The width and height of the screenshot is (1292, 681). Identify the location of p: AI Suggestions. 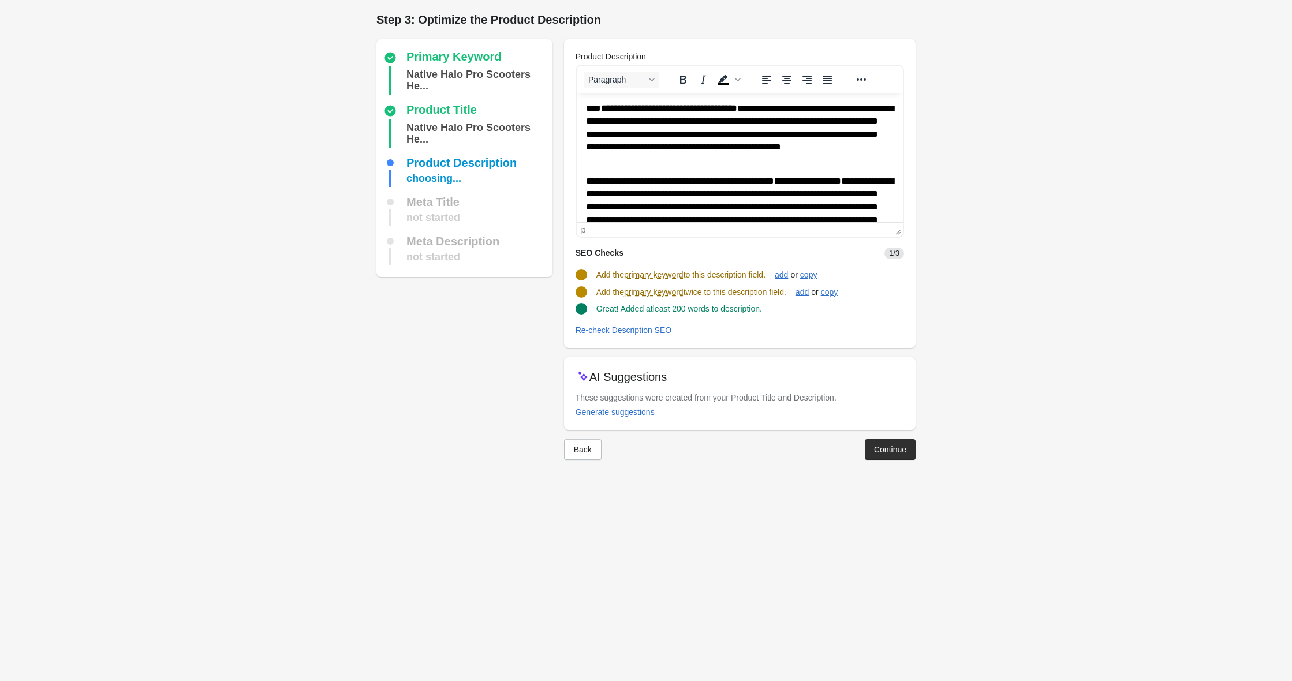
(628, 377).